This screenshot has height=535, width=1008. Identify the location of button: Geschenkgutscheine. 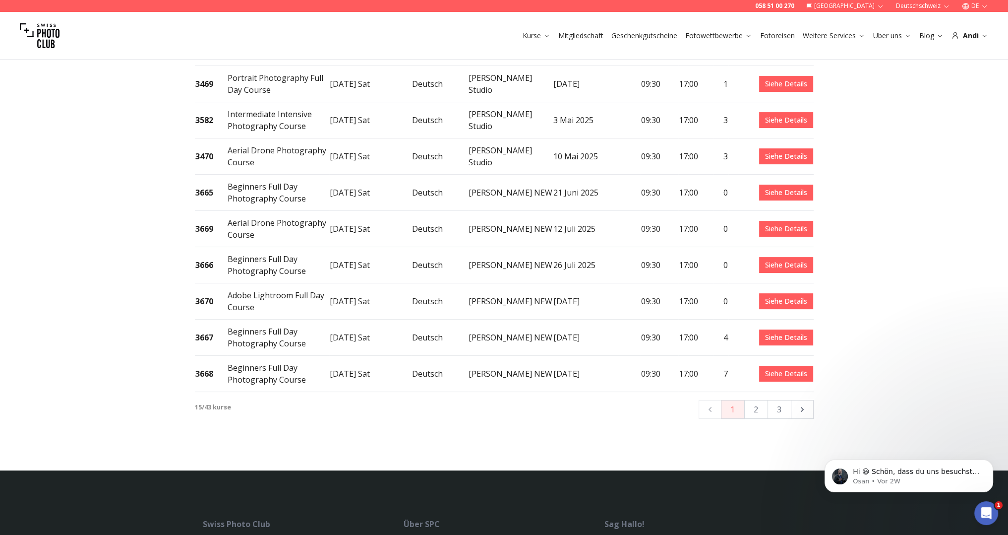
(644, 36).